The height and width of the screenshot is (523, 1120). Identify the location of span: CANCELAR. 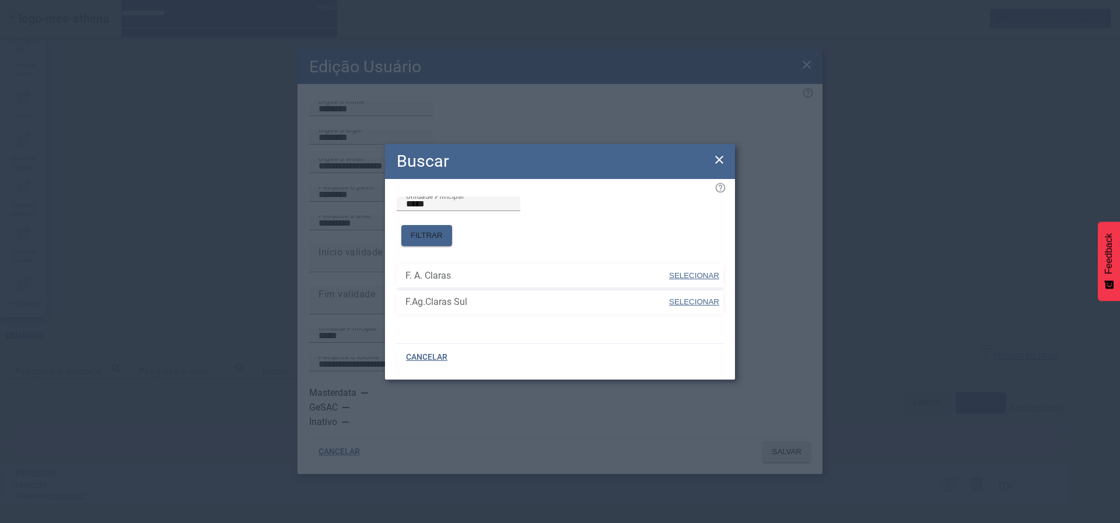
(426, 358).